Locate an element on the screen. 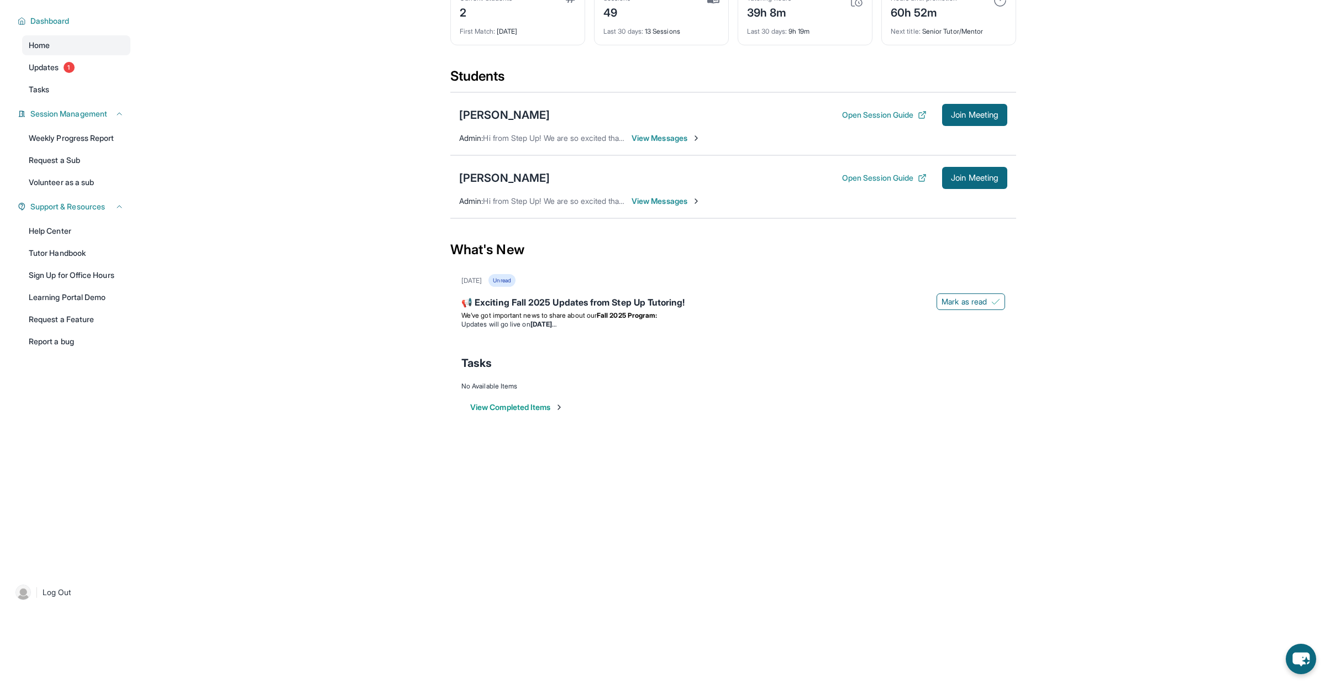  div: 9h 19m is located at coordinates (805, 28).